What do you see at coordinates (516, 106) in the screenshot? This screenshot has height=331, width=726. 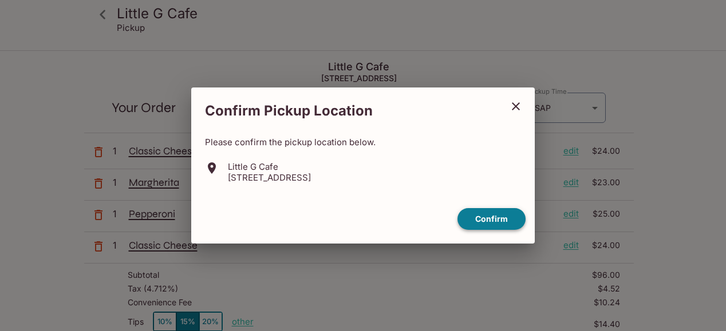 I see `button: close` at bounding box center [516, 106].